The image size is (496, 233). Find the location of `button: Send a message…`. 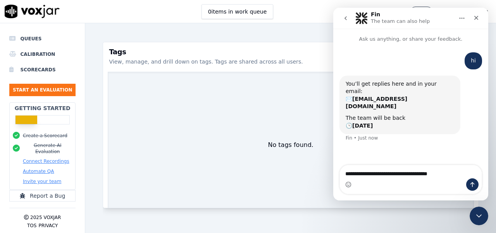

button: Send a message… is located at coordinates (139, 177).